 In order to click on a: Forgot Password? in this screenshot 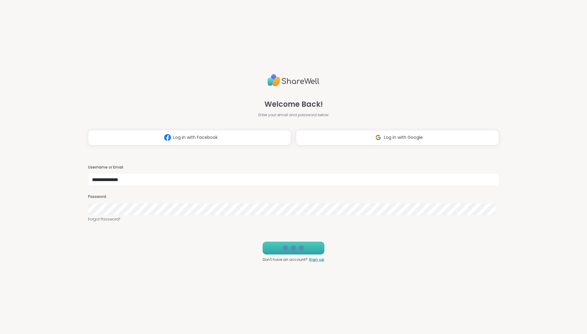, I will do `click(293, 219)`.